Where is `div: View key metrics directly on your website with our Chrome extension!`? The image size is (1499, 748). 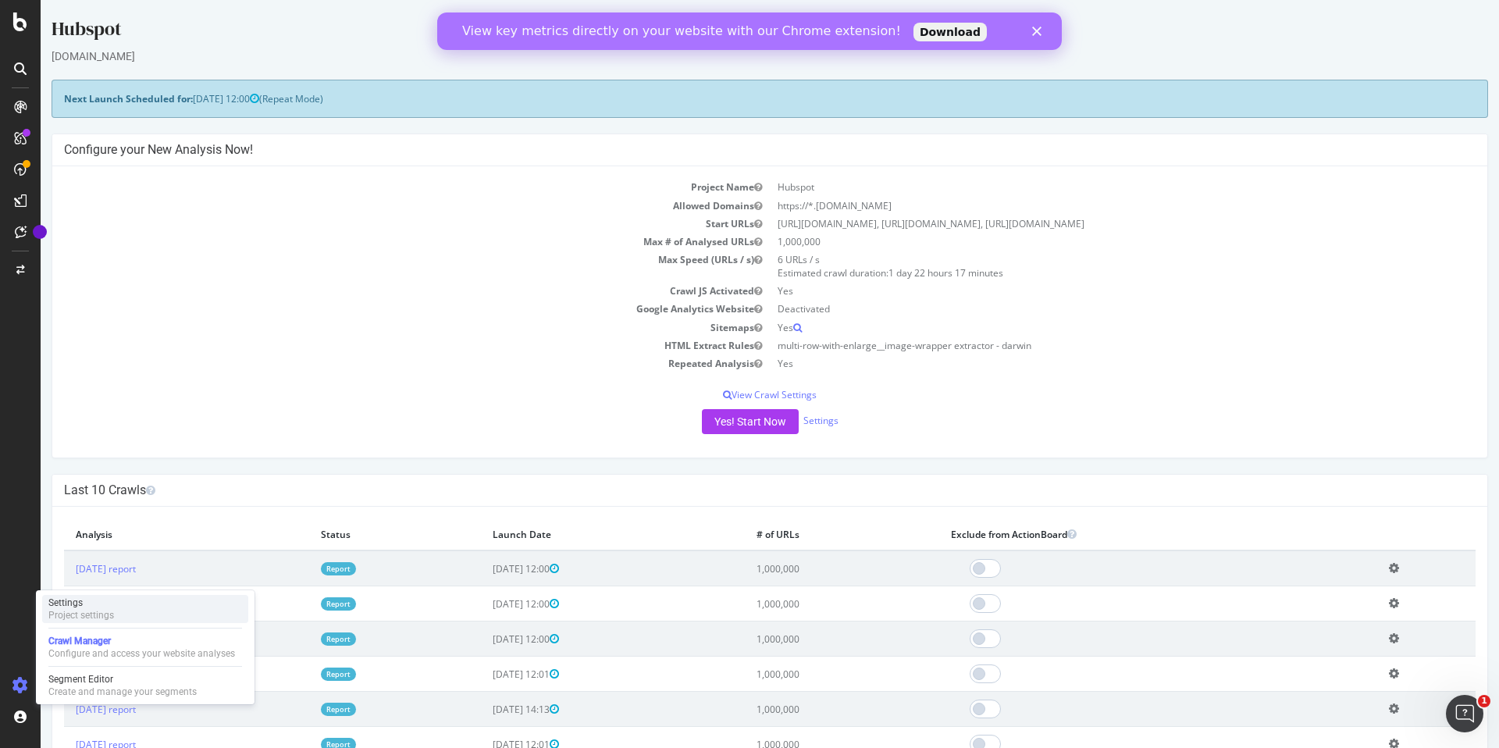
div: View key metrics directly on your website with our Chrome extension! is located at coordinates (244, 19).